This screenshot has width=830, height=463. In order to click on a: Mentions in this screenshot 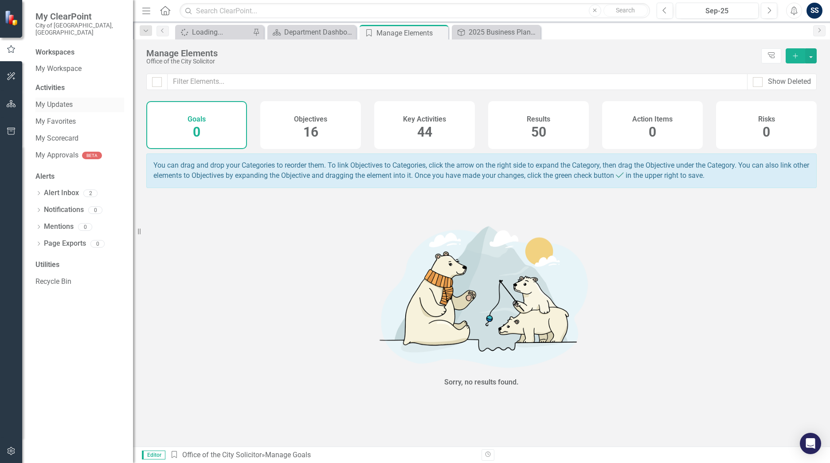, I will do `click(58, 226)`.